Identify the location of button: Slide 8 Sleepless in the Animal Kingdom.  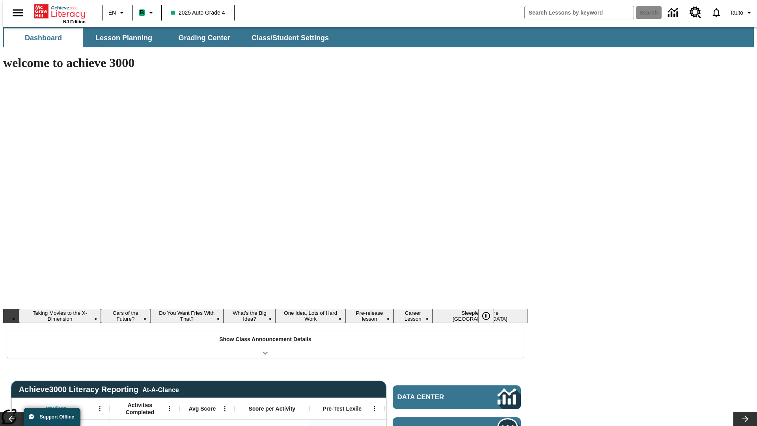
(480, 316).